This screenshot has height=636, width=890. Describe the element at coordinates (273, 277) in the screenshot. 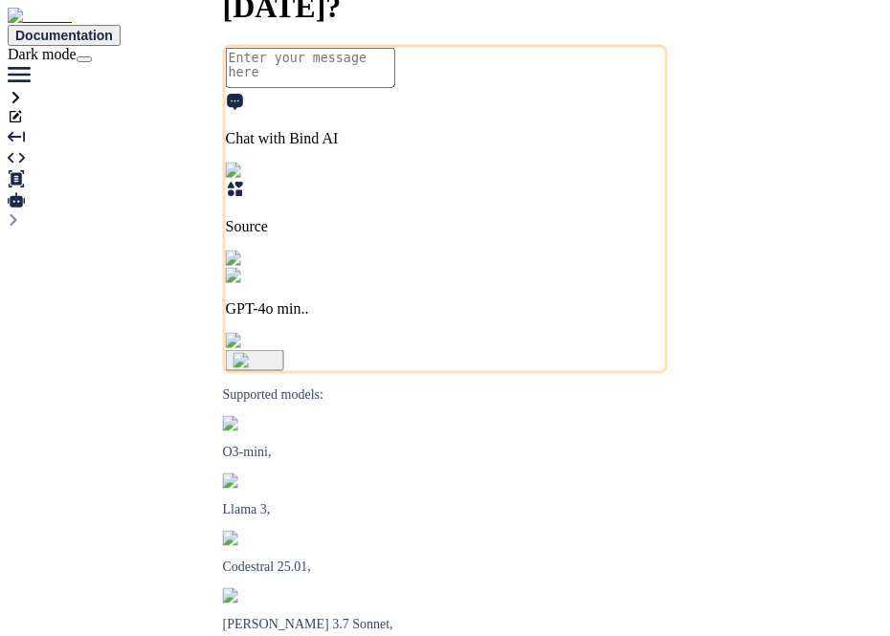

I see `img: GPT-4o mini` at that location.